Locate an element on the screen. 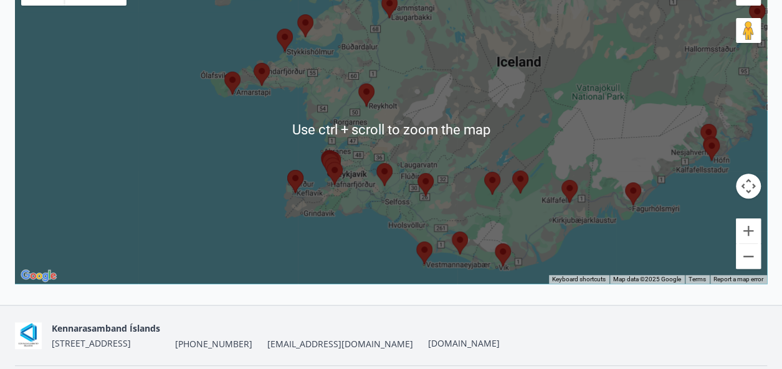 The width and height of the screenshot is (782, 369). button: Drag Pegman onto the map to open Street View is located at coordinates (748, 31).